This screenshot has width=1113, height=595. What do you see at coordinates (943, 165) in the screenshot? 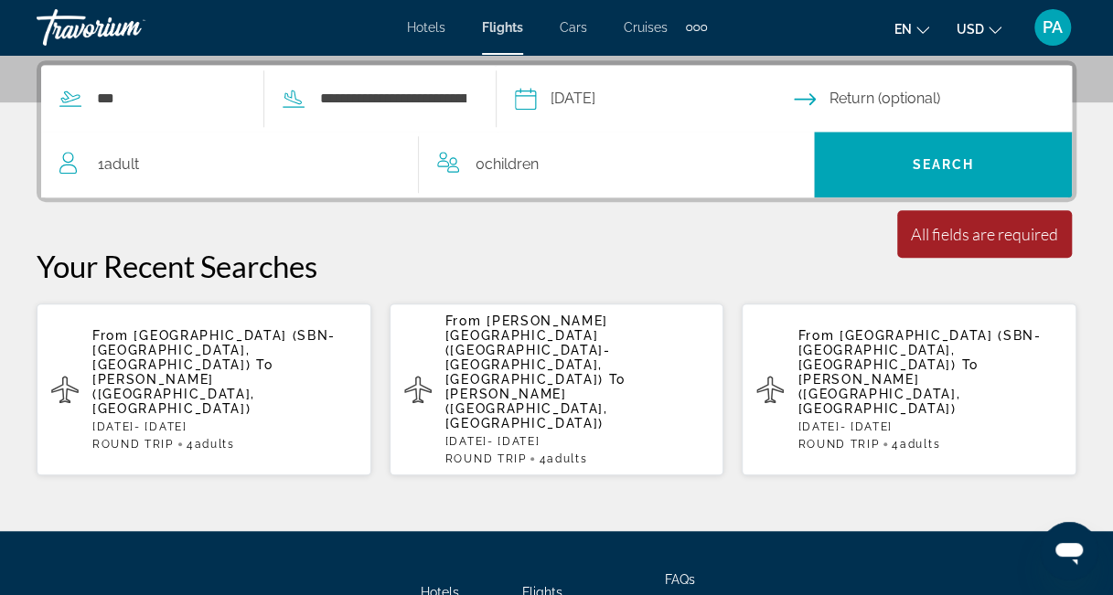
I see `span: Search` at bounding box center [943, 165].